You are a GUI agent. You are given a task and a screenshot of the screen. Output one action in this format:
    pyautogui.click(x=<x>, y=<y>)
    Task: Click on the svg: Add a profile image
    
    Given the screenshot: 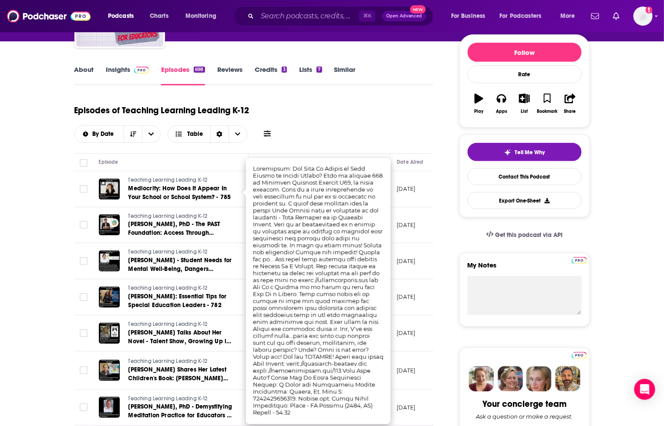 What is the action you would take?
    pyautogui.click(x=649, y=10)
    